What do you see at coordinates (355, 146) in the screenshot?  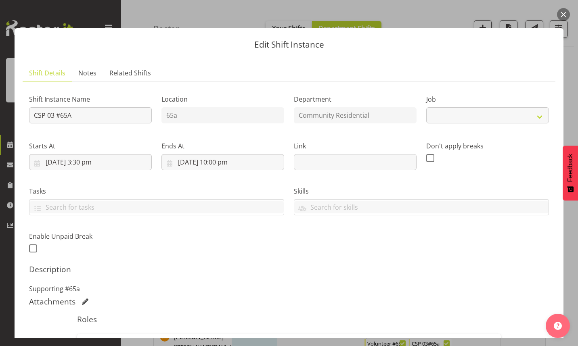 I see `label: Link` at bounding box center [355, 146].